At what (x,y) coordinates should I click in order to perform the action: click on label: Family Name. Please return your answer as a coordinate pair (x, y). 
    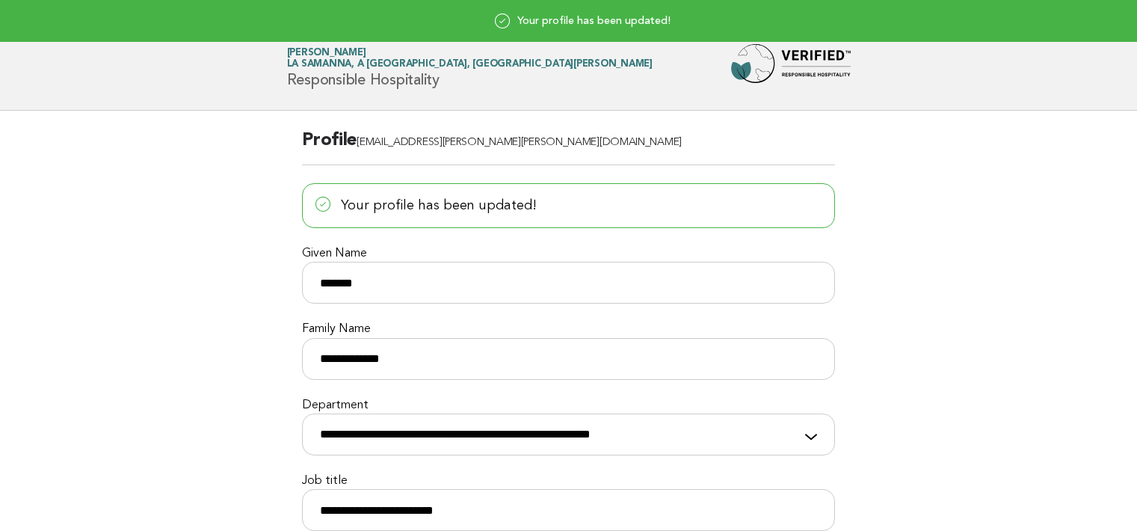
    Looking at the image, I should click on (568, 329).